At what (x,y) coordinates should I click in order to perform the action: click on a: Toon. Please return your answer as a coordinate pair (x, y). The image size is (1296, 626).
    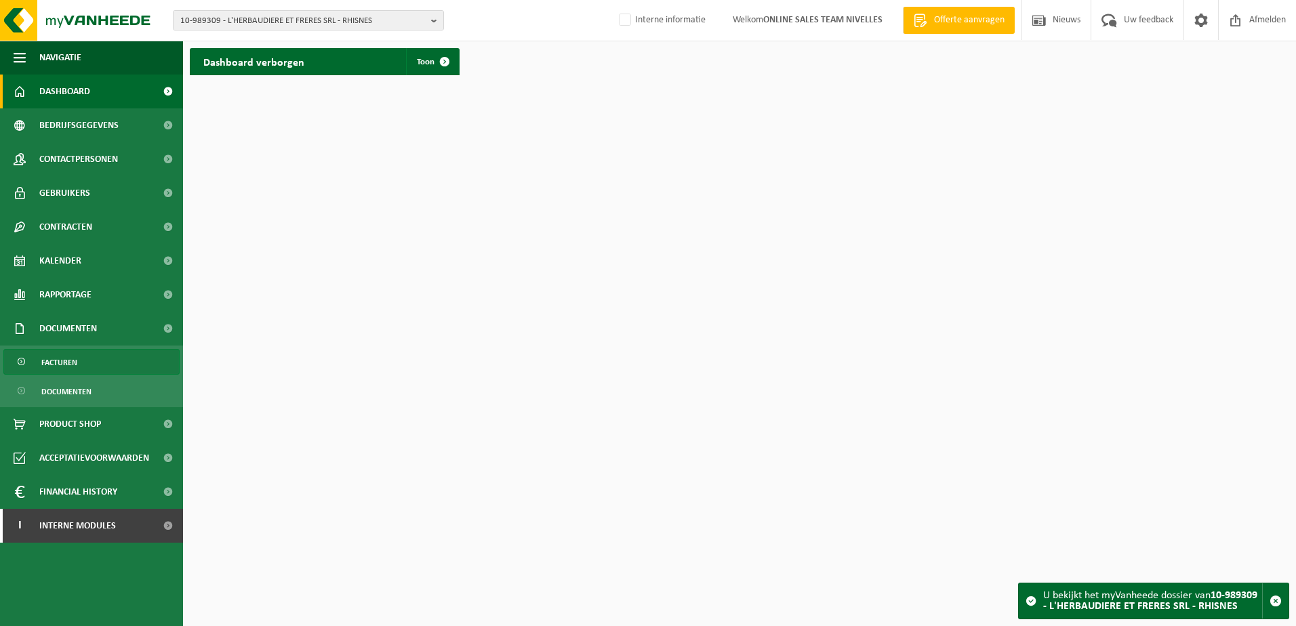
    Looking at the image, I should click on (432, 62).